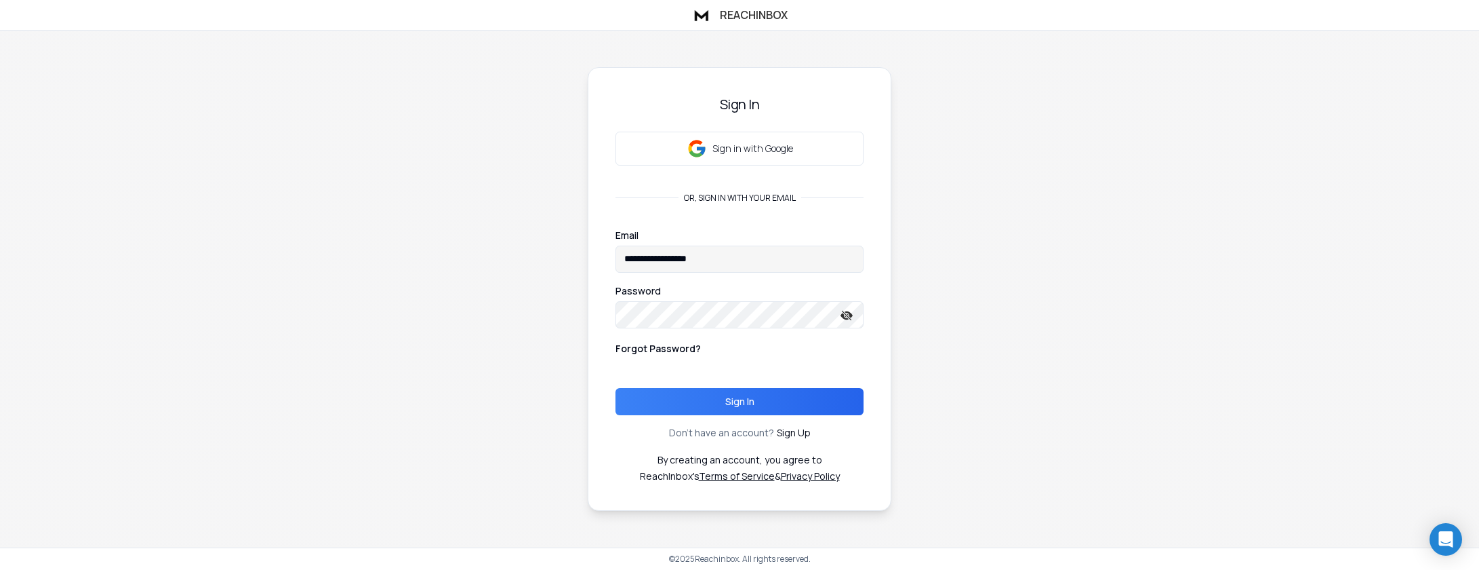  What do you see at coordinates (740, 401) in the screenshot?
I see `button: Sign In` at bounding box center [740, 401].